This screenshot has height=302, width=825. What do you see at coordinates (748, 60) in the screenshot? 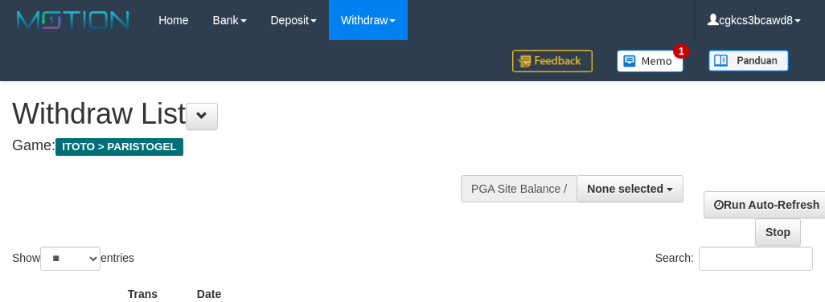
I see `img: panduan.png` at bounding box center [748, 60].